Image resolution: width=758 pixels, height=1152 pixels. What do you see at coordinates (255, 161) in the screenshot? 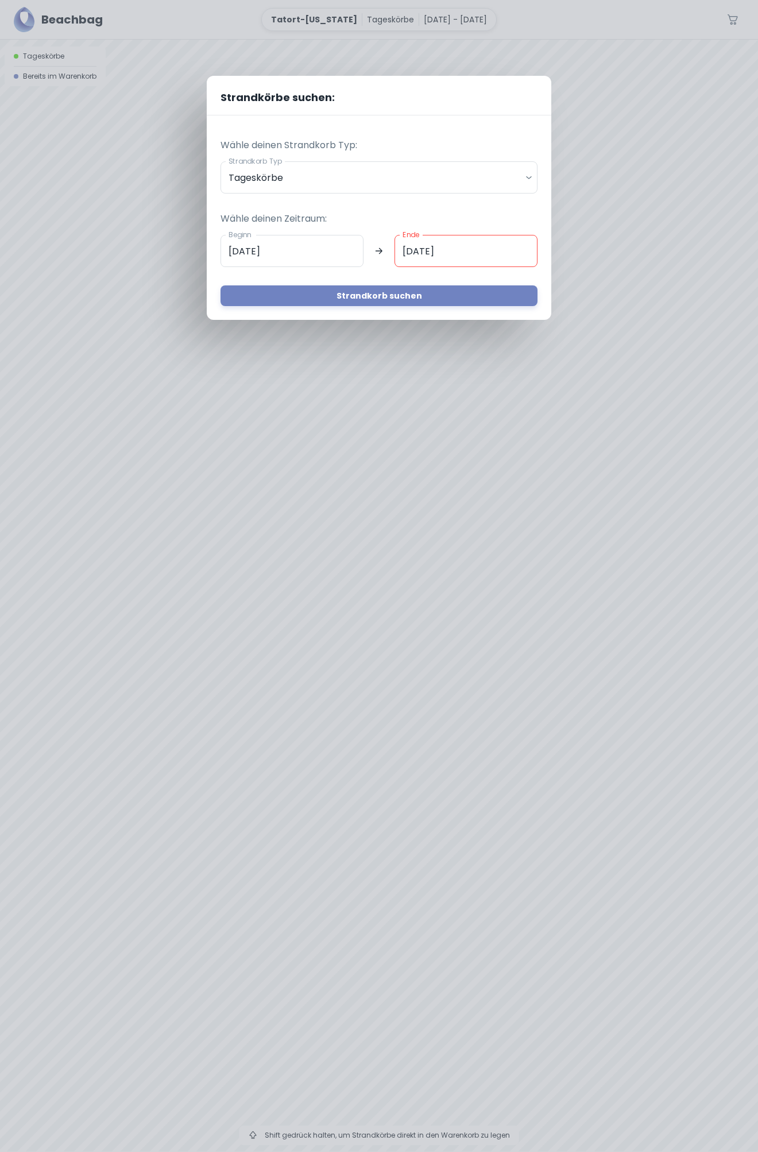
I see `label: Strandkorb Typ` at bounding box center [255, 161].